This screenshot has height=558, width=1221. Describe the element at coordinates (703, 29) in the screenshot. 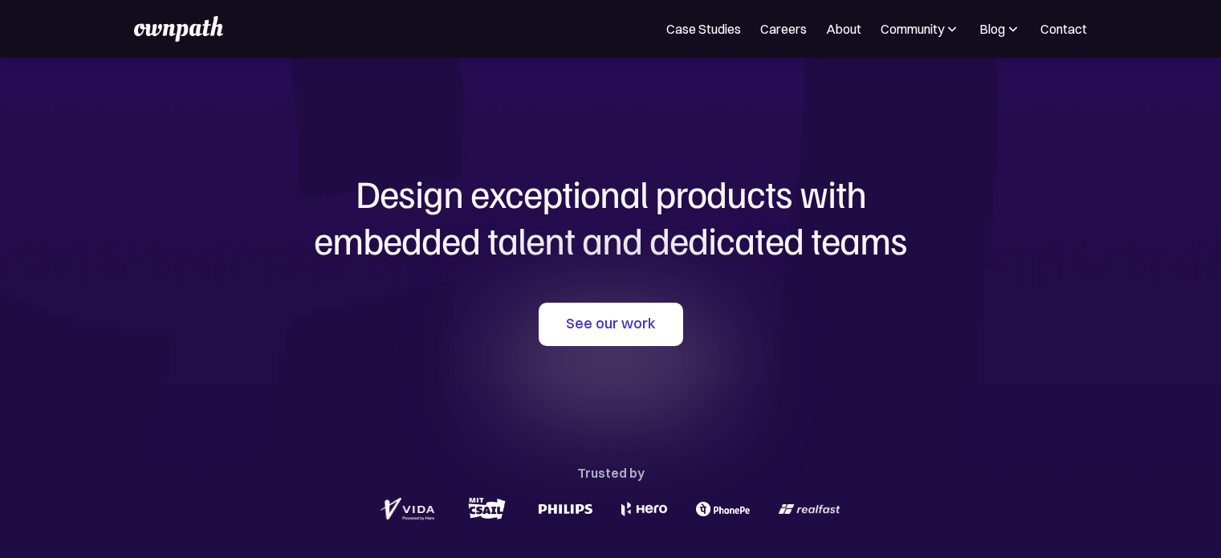

I see `a: Case Studies` at that location.